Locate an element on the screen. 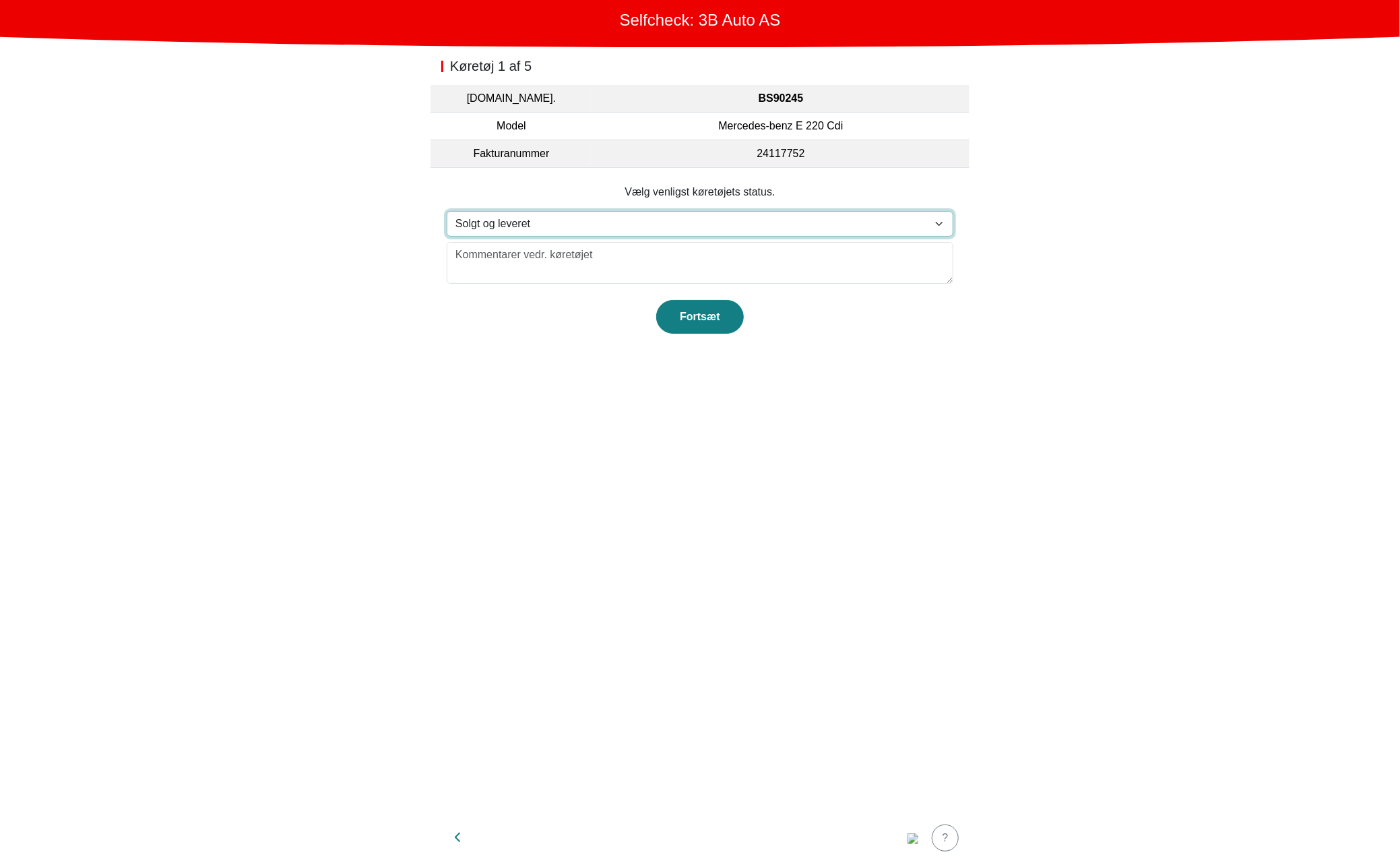  td: Fakturanummer is located at coordinates (511, 154).